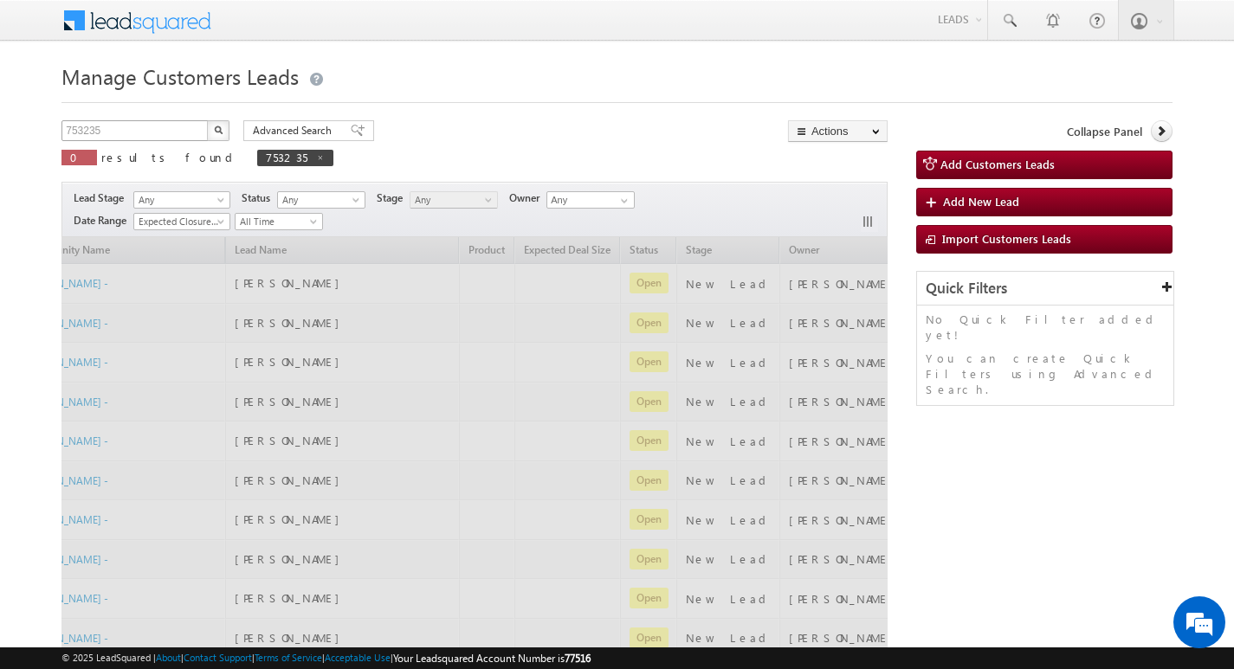  I want to click on a: Show All Items, so click(622, 201).